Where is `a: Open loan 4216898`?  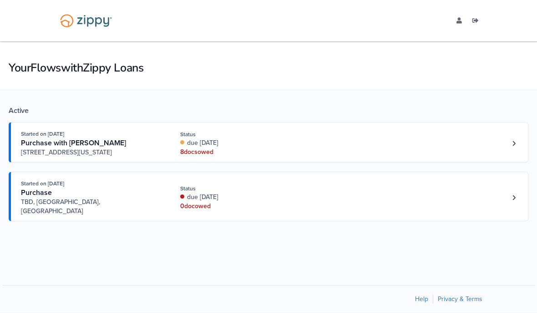
a: Open loan 4216898 is located at coordinates (268, 196).